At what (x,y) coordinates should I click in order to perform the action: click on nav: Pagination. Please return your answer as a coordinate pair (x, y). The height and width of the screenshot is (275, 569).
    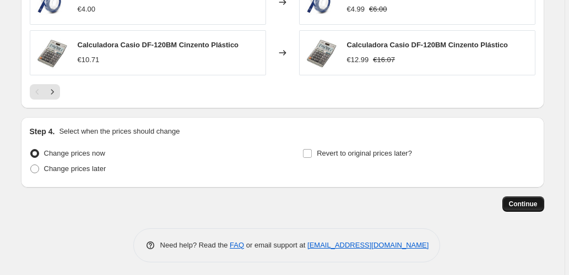
    Looking at the image, I should click on (45, 92).